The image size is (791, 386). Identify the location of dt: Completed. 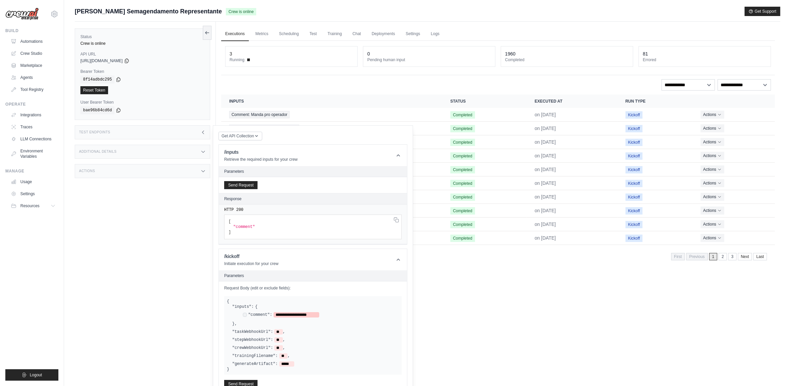
(567, 60).